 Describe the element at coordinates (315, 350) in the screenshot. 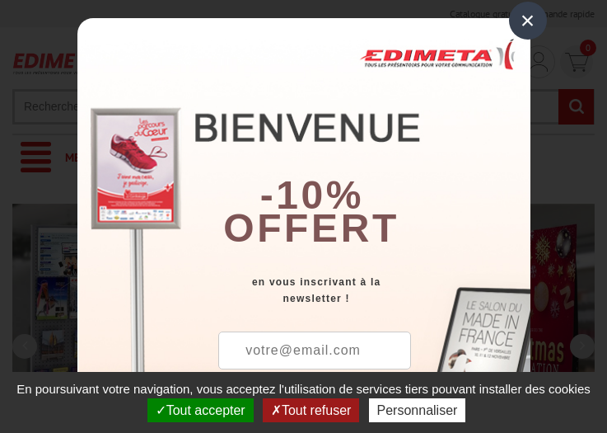

I see `input: votre@email.com` at that location.